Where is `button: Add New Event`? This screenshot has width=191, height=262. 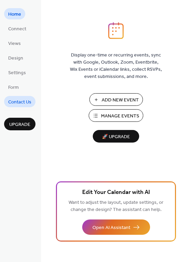 button: Add New Event is located at coordinates (116, 99).